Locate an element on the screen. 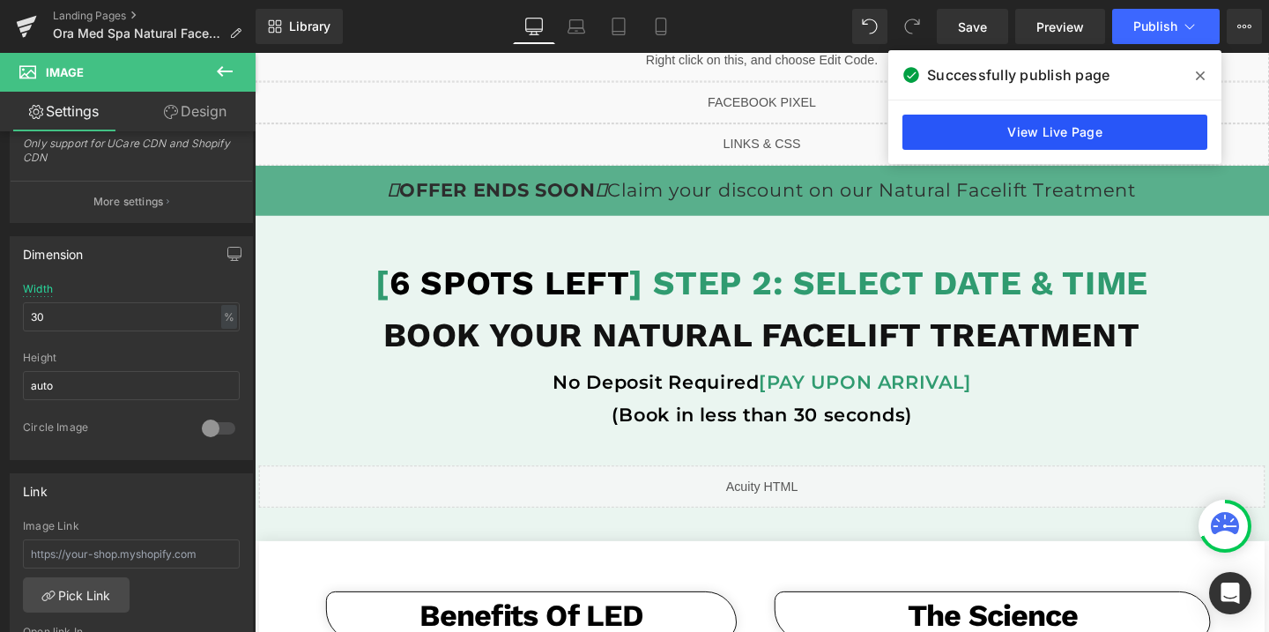  button: More is located at coordinates (1245, 26).